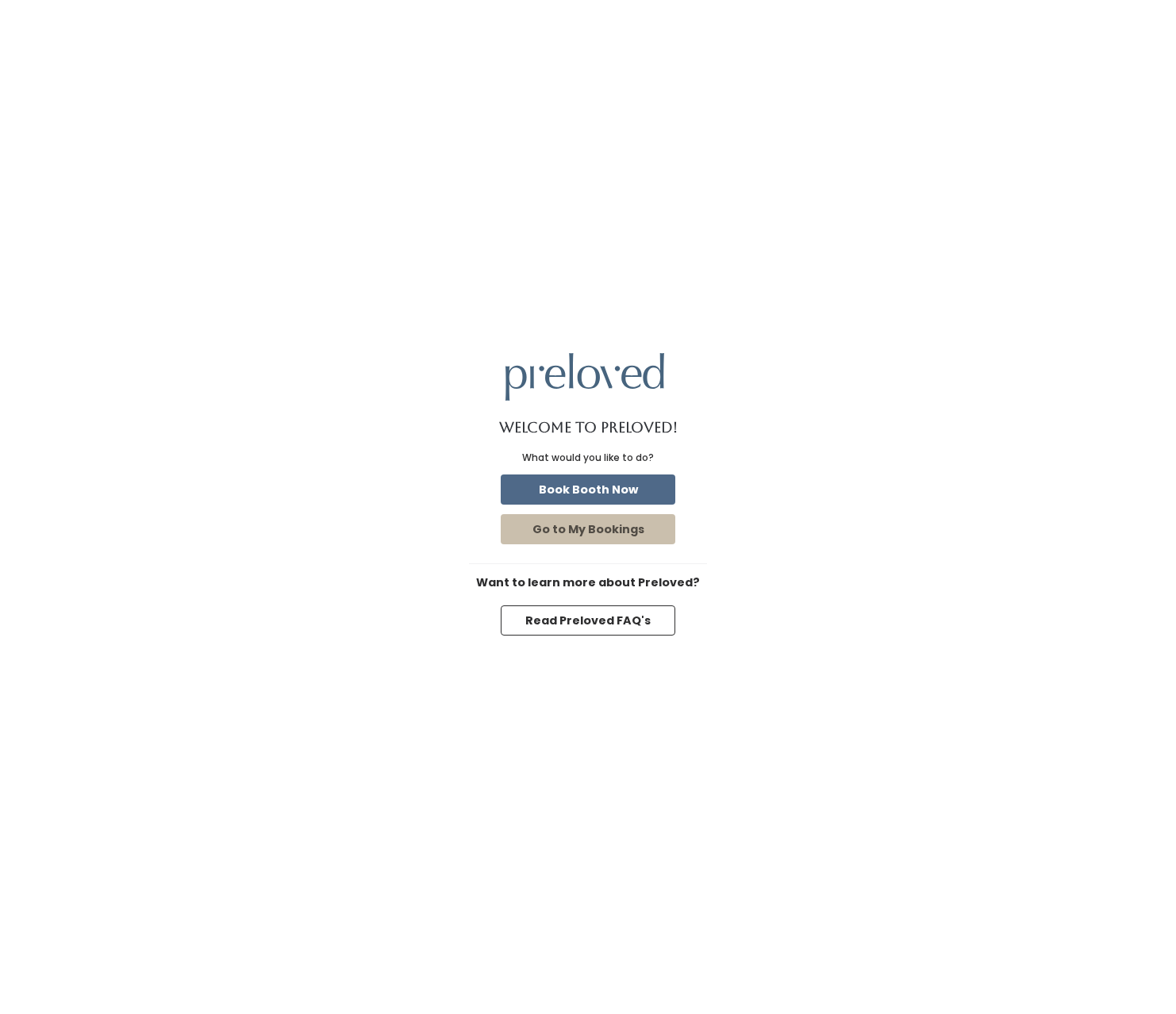  I want to click on h6: Want to learn more about Preloved?, so click(588, 583).